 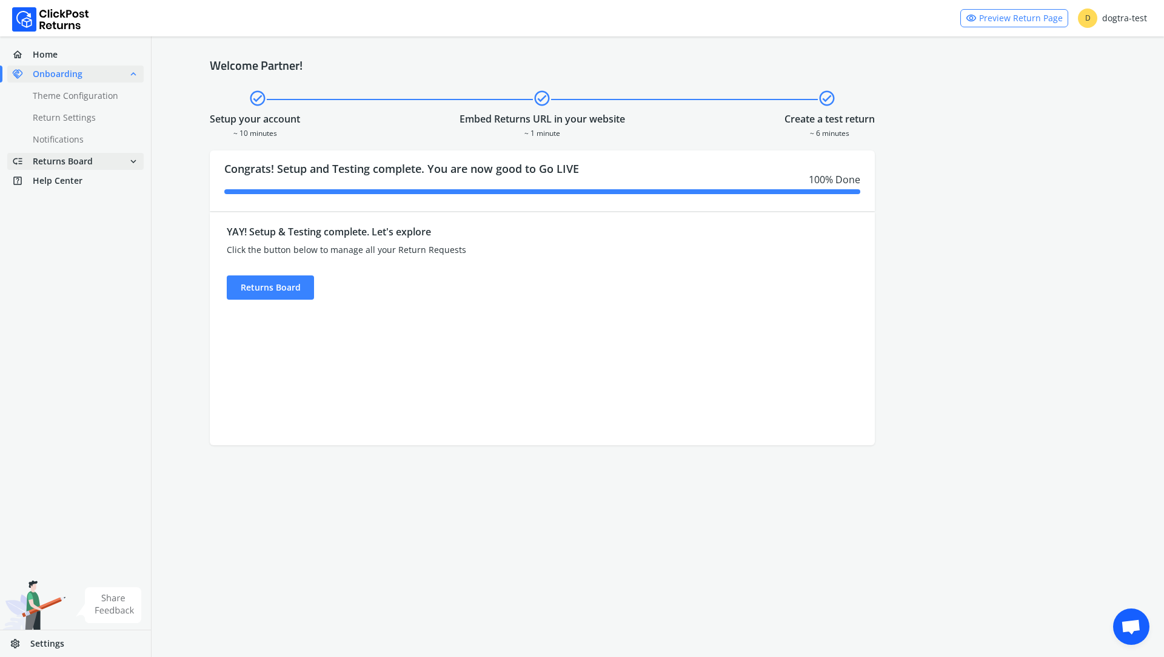 What do you see at coordinates (58, 181) in the screenshot?
I see `span: Help Center` at bounding box center [58, 181].